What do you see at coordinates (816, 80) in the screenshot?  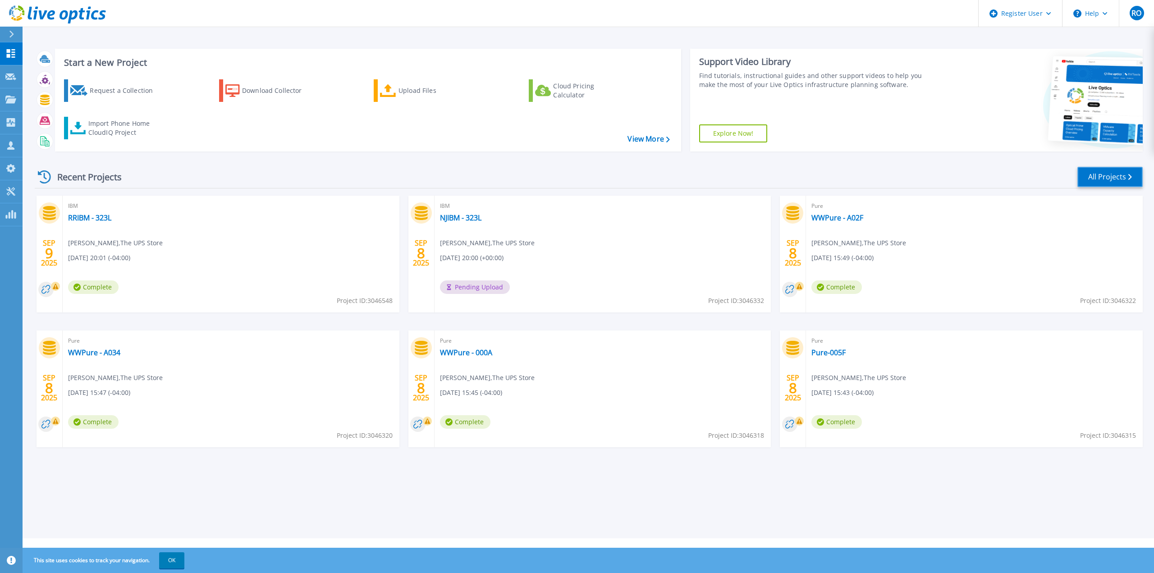 I see `div: Find tutorials, instructional guides and other support videos to help you make the most of your L...` at bounding box center [816, 80].